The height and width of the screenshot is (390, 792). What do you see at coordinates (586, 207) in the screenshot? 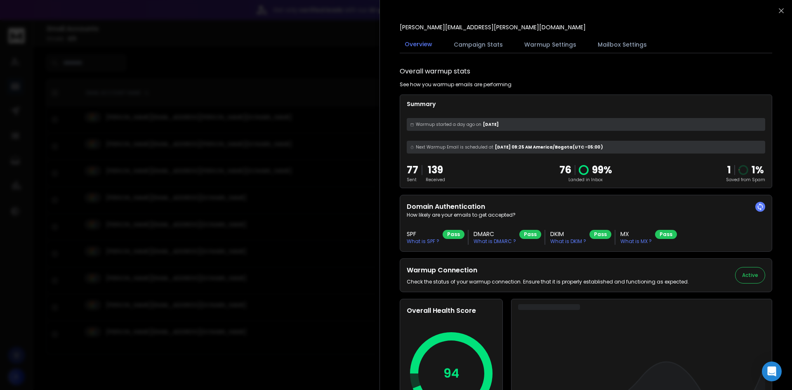
I see `h2: Domain Authentication` at bounding box center [586, 207].